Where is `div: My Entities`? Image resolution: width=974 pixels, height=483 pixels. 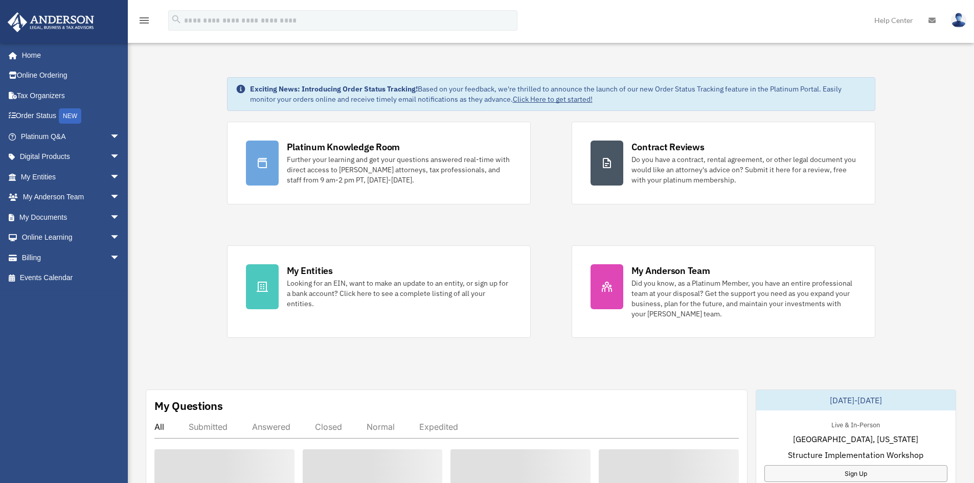 div: My Entities is located at coordinates (310, 271).